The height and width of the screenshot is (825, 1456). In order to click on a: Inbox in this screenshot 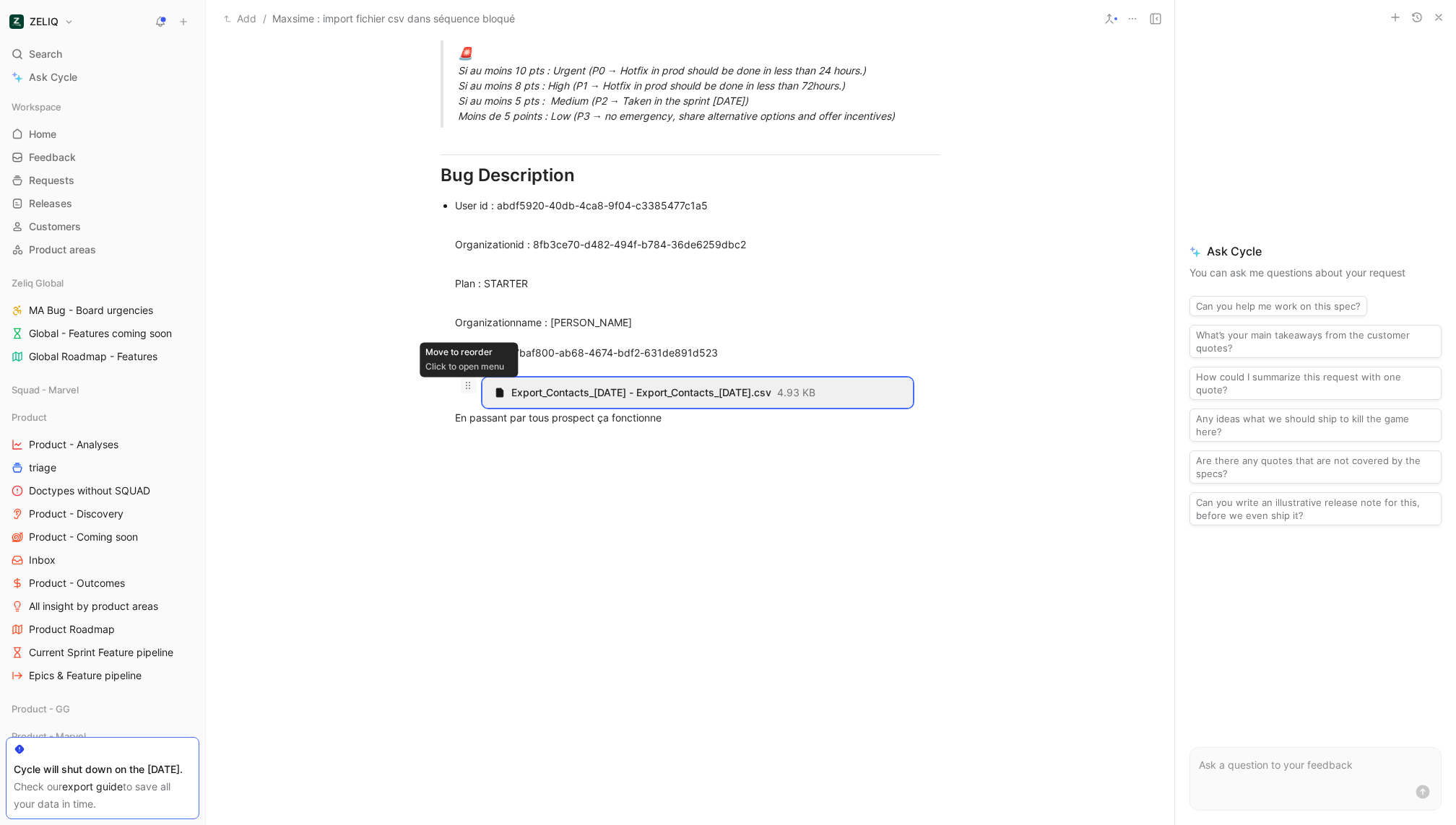, I will do `click(103, 560)`.